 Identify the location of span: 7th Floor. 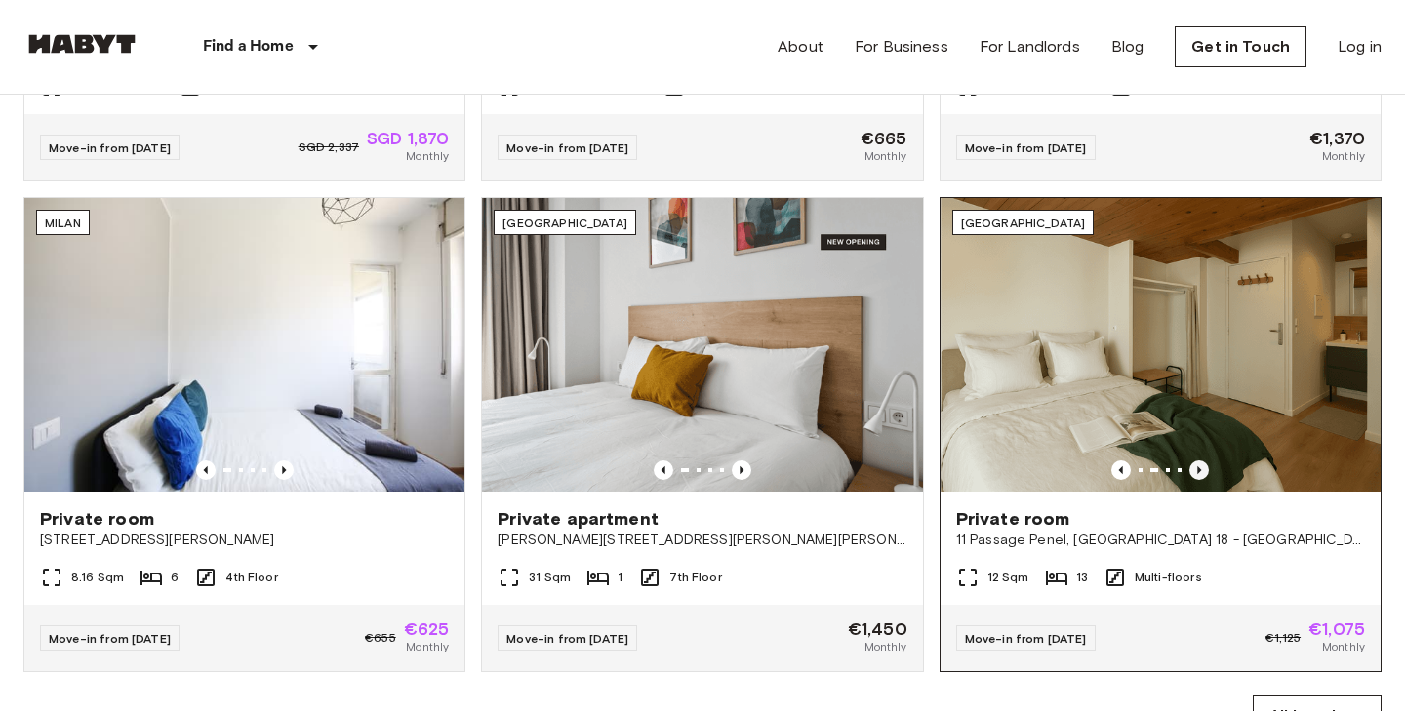
(695, 578).